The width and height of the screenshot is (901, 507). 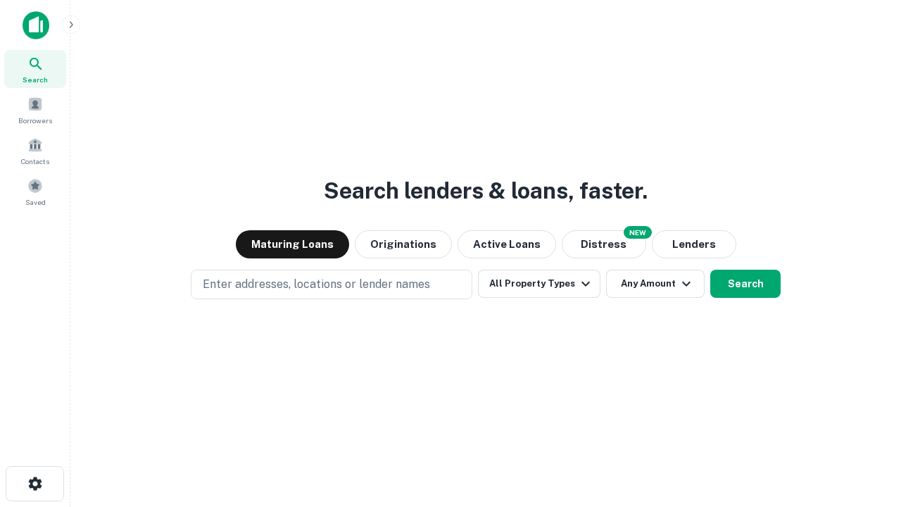 I want to click on a: Search, so click(x=35, y=69).